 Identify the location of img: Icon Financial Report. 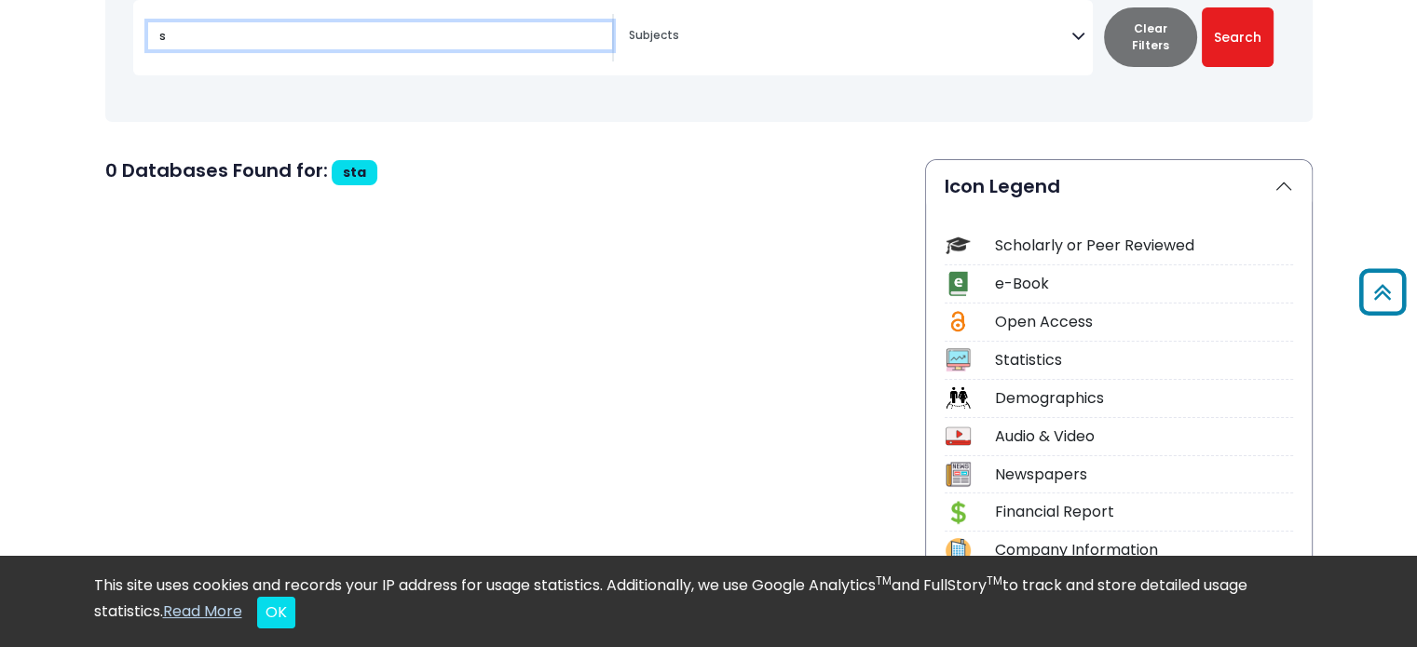
(957, 512).